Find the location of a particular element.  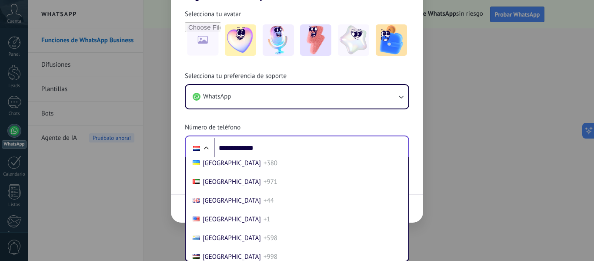

img: -2.jpeg is located at coordinates (278, 40).